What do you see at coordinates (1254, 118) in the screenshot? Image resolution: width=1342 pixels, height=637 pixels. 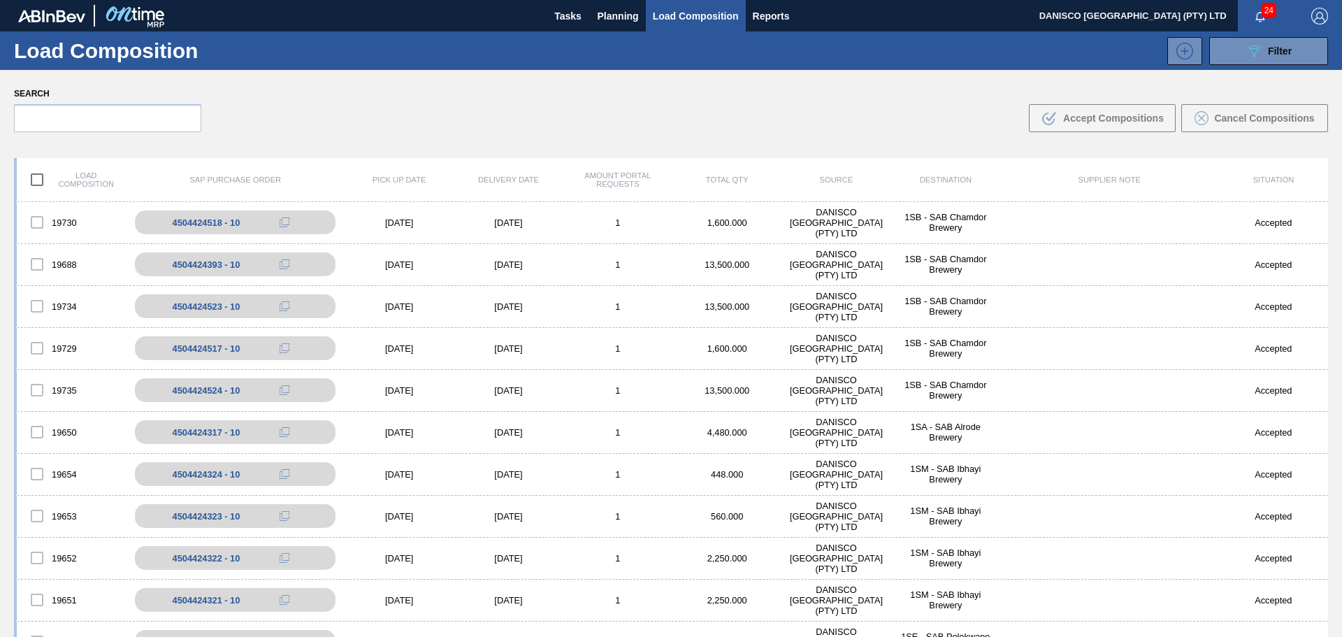 I see `button: Cancel Compositions` at bounding box center [1254, 118].